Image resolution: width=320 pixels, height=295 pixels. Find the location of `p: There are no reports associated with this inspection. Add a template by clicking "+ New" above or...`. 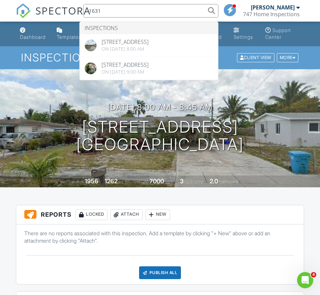

p: There are no reports associated with this inspection. Add a template by clicking "+ New" above or... is located at coordinates (160, 237).